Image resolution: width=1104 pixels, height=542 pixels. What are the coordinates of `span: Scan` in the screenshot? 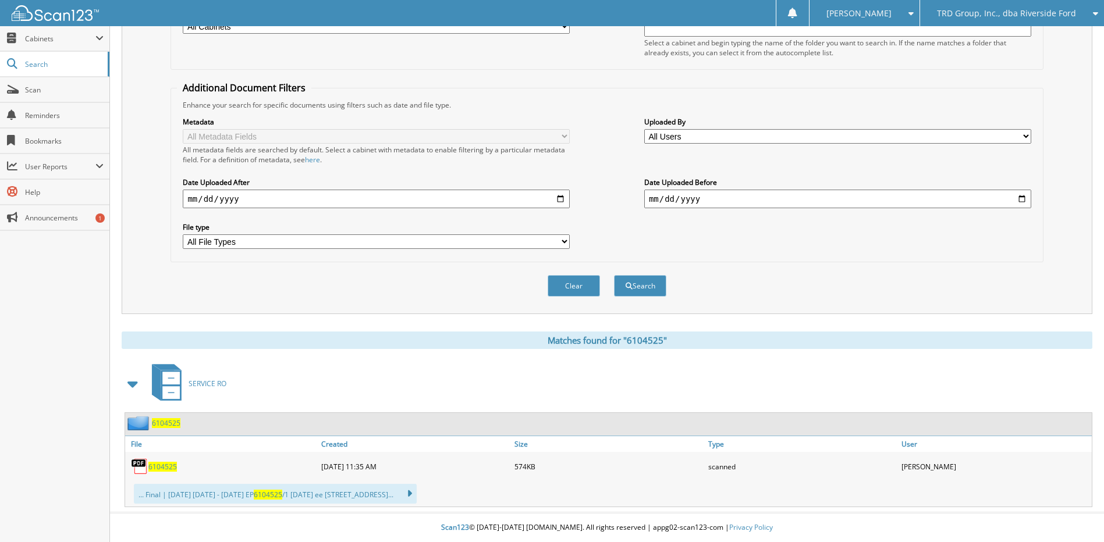 It's located at (64, 90).